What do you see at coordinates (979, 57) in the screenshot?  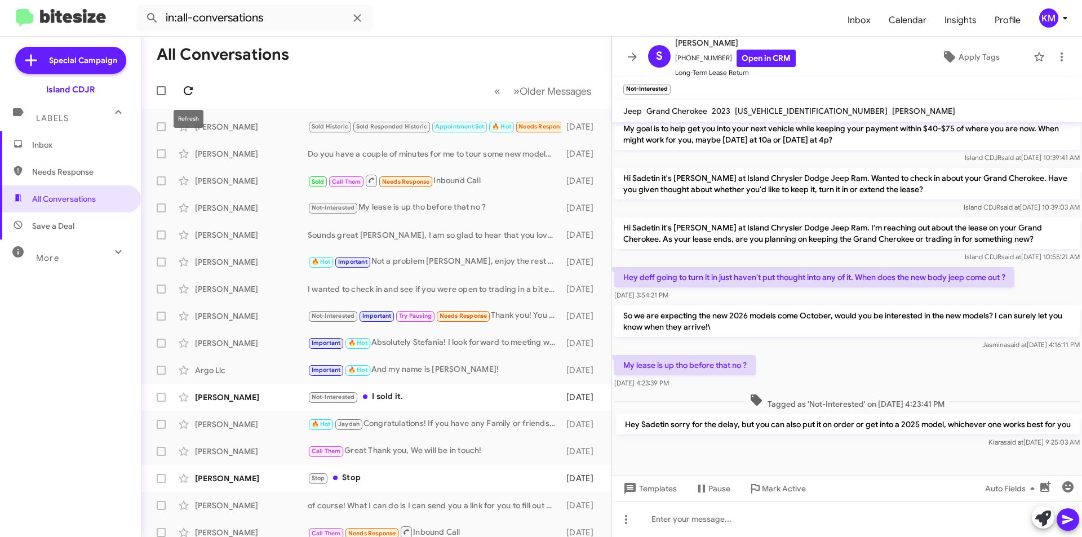 I see `span: Apply Tags` at bounding box center [979, 57].